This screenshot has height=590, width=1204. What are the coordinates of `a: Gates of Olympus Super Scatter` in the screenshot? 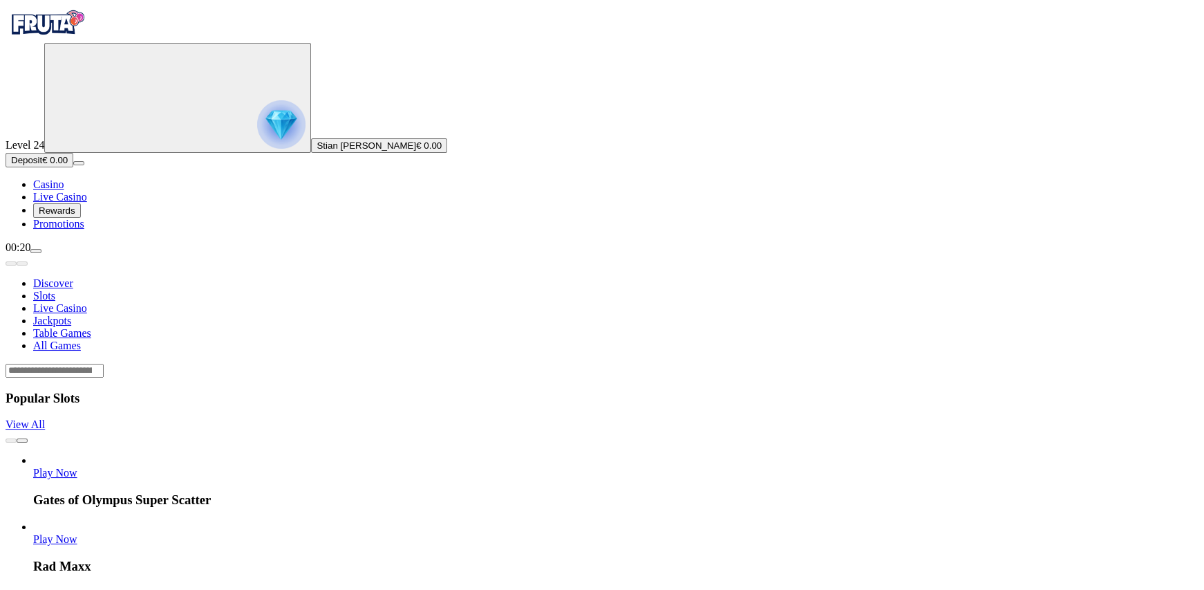 It's located at (55, 472).